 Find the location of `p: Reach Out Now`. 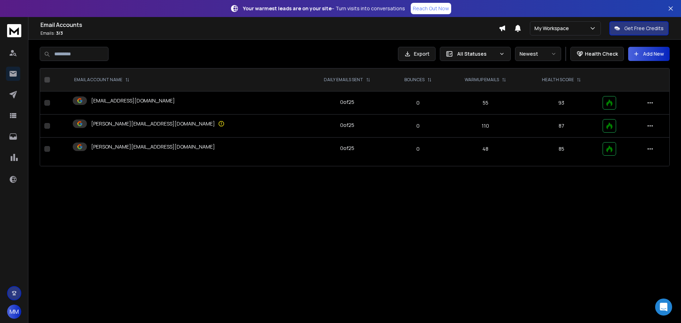

p: Reach Out Now is located at coordinates (431, 9).